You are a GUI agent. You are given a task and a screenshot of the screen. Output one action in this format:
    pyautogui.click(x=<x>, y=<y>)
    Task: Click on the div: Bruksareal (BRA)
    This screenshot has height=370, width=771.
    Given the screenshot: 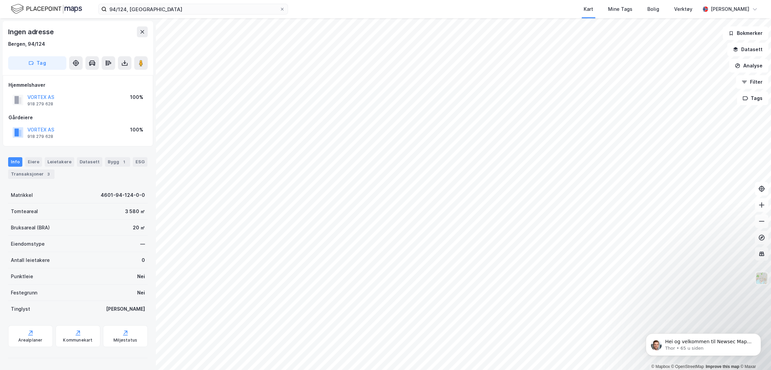 What is the action you would take?
    pyautogui.click(x=30, y=228)
    